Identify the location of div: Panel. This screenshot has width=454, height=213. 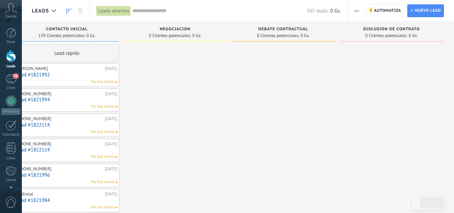
(11, 42).